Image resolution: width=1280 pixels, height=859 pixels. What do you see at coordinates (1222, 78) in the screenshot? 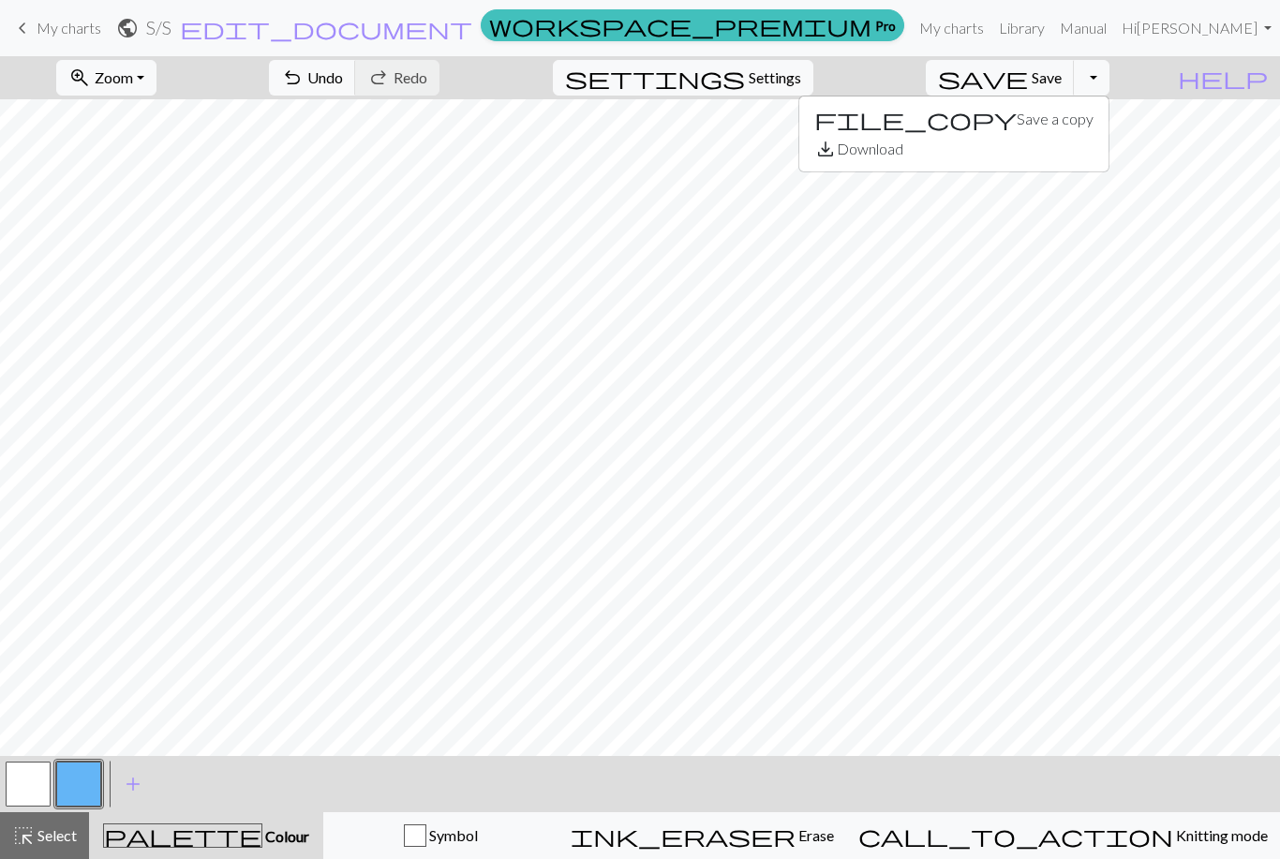
I see `span: help` at bounding box center [1222, 78].